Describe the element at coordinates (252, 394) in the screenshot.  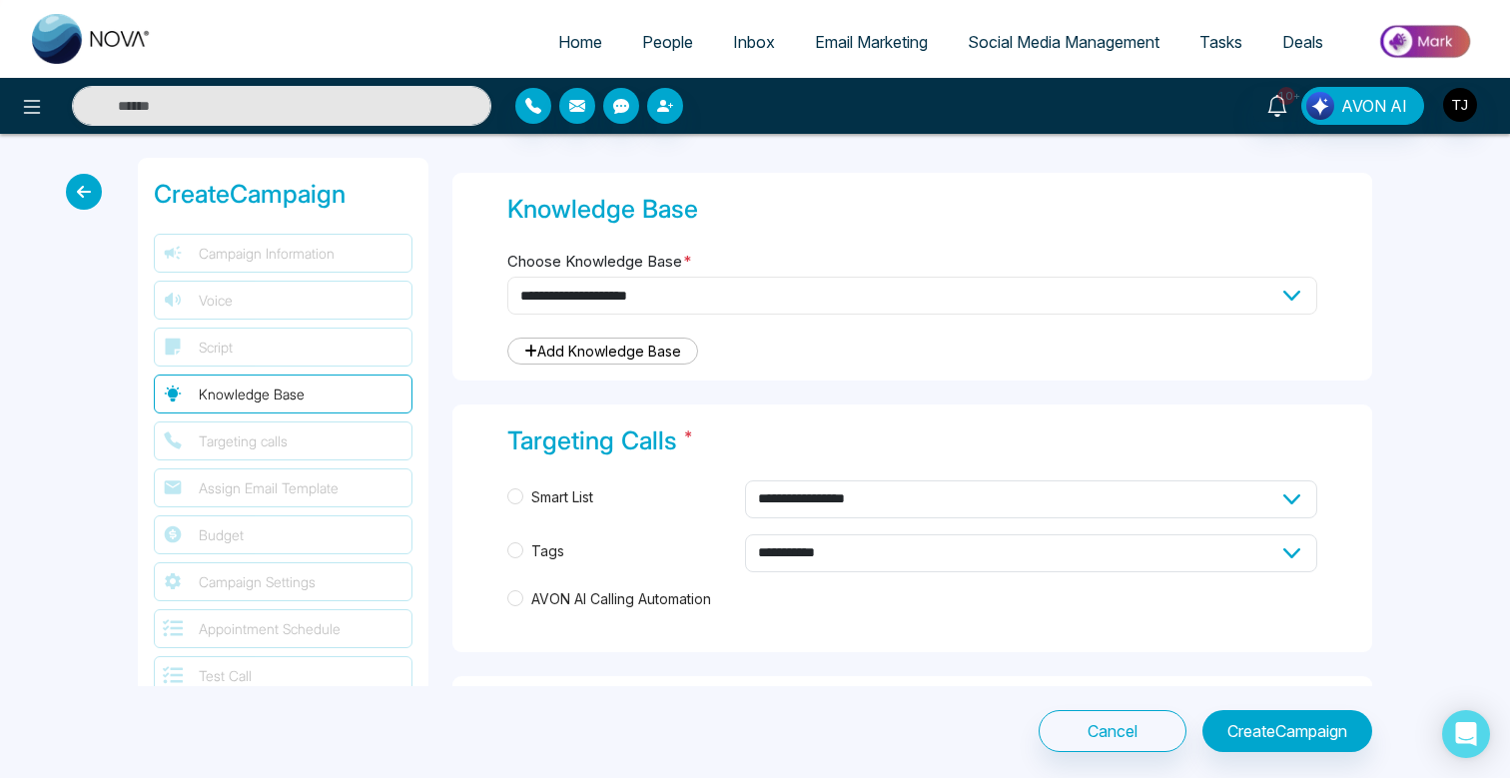
I see `span: Knowledge Base` at that location.